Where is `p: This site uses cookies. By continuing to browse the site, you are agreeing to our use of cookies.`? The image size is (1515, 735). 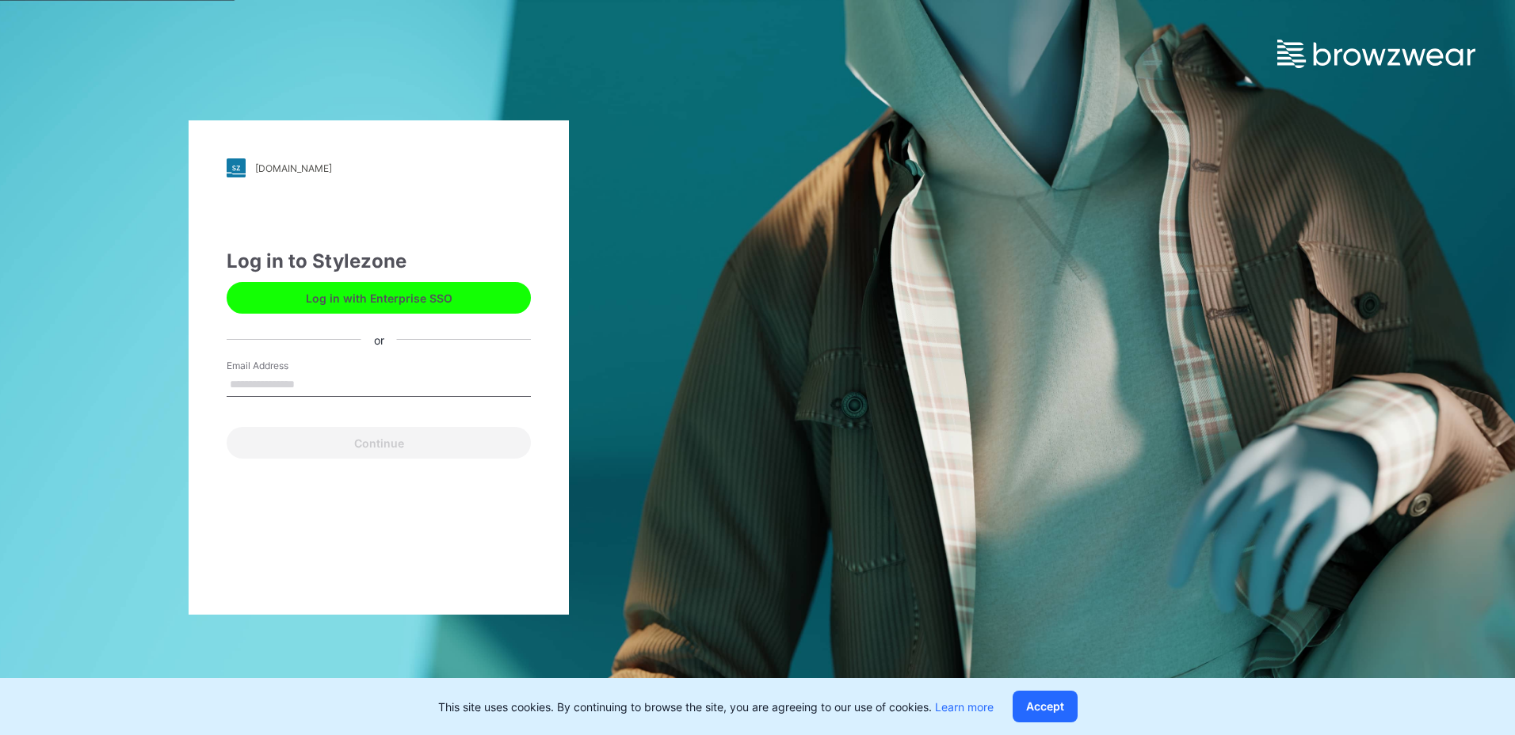
p: This site uses cookies. By continuing to browse the site, you are agreeing to our use of cookies. is located at coordinates (715, 707).